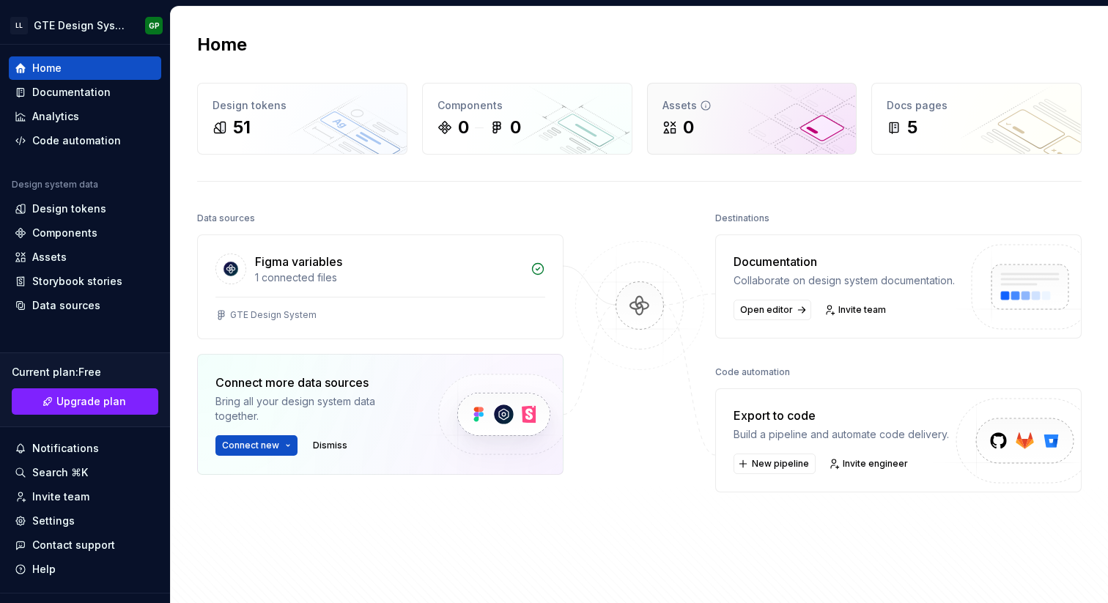 Image resolution: width=1108 pixels, height=603 pixels. What do you see at coordinates (65, 448) in the screenshot?
I see `div: Notifications` at bounding box center [65, 448].